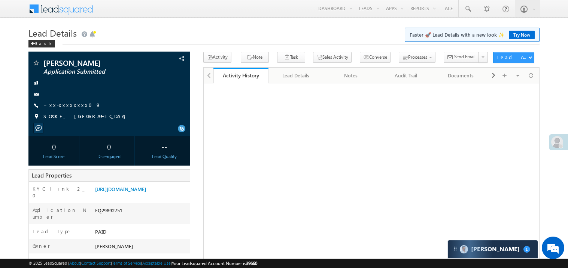 The image size is (568, 268). I want to click on a: Lead Details, so click(296, 76).